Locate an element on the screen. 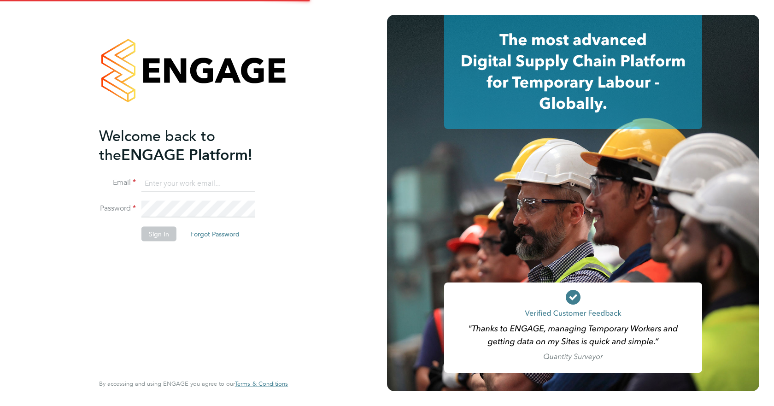 The height and width of the screenshot is (406, 774). label: Email is located at coordinates (117, 182).